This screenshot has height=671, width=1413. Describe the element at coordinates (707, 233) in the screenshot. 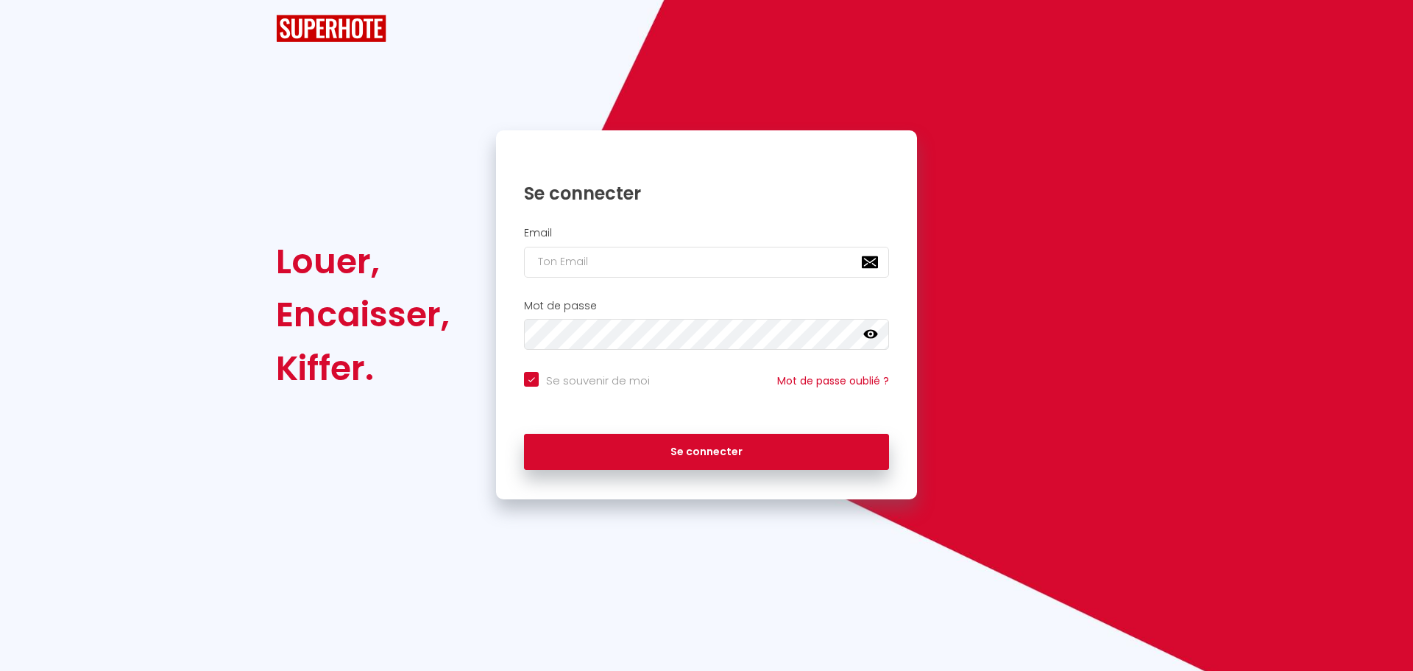

I see `h2: Email` at that location.